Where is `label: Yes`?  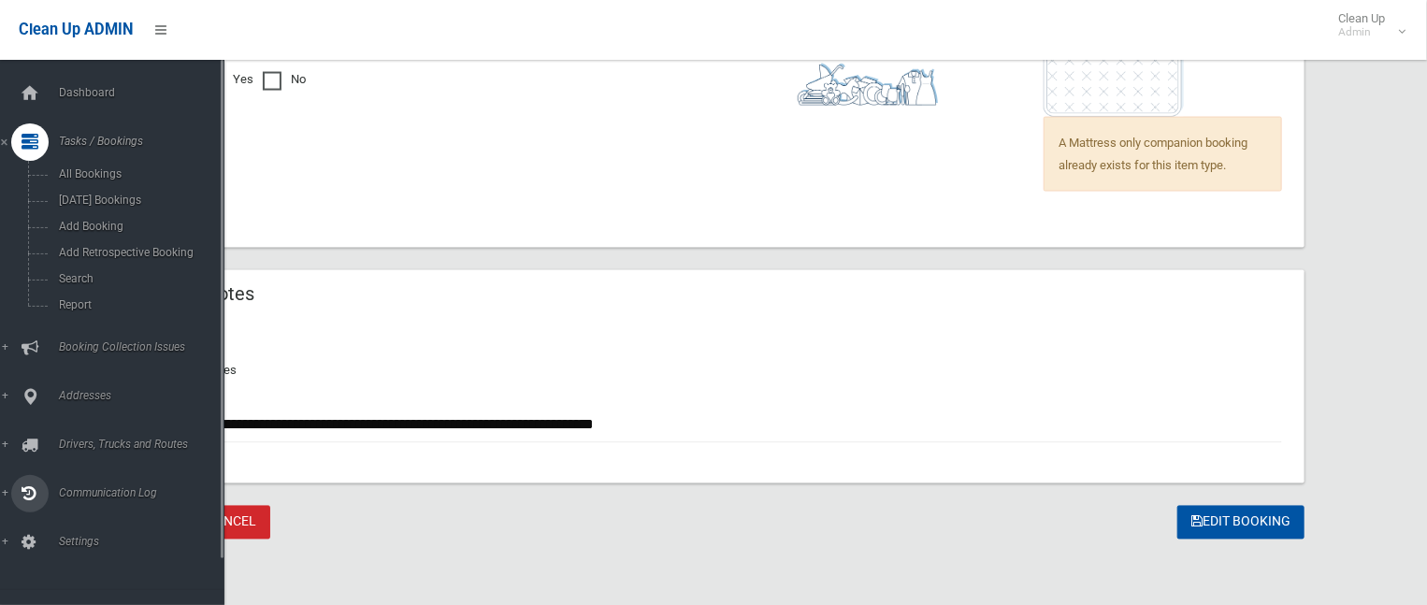
label: Yes is located at coordinates (229, 79).